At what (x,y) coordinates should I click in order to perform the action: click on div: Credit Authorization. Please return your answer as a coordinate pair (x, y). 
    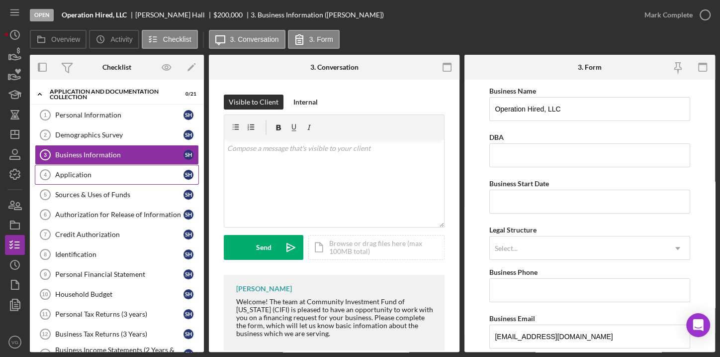
    Looking at the image, I should click on (119, 234).